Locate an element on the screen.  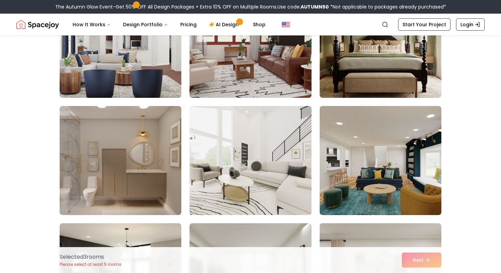
img: Room room-57 is located at coordinates (380, 160).